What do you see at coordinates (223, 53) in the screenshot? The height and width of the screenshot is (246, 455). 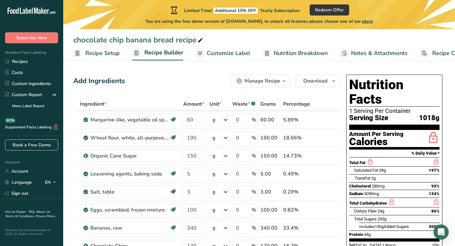 I see `a: Customize Label` at bounding box center [223, 53].